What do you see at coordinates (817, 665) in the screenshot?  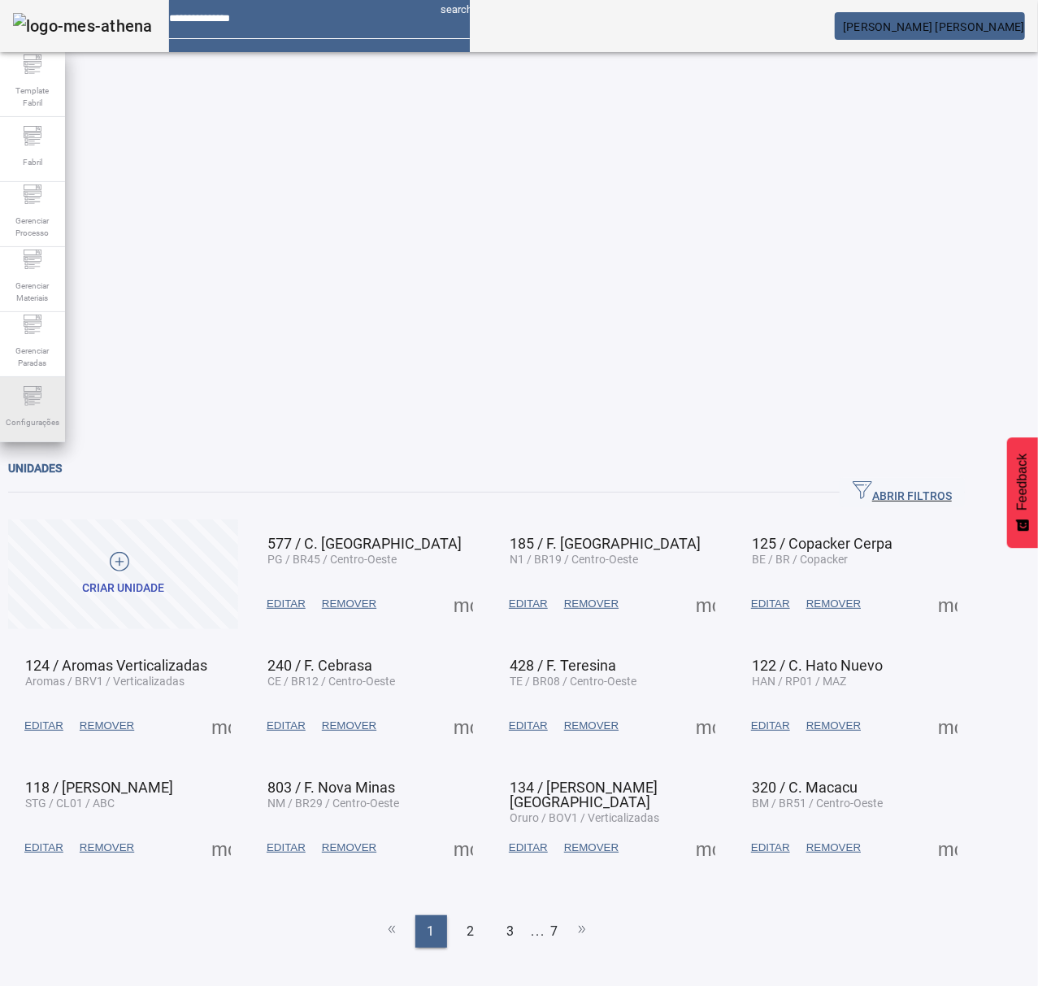 I see `span: 122 / C. Hato Nuevo` at bounding box center [817, 665].